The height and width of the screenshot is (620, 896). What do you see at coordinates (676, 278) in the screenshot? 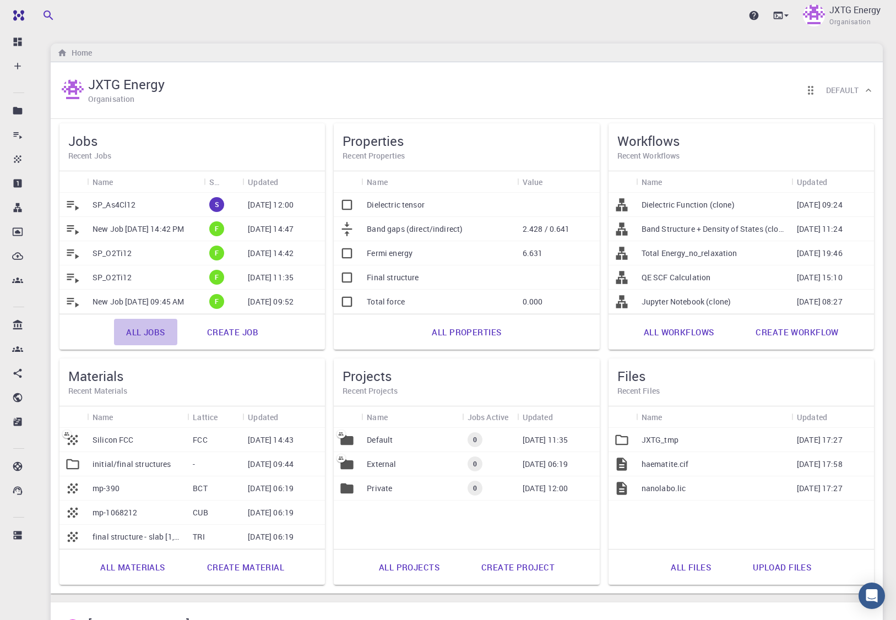
I see `p: QE SCF Calculation` at bounding box center [676, 278].